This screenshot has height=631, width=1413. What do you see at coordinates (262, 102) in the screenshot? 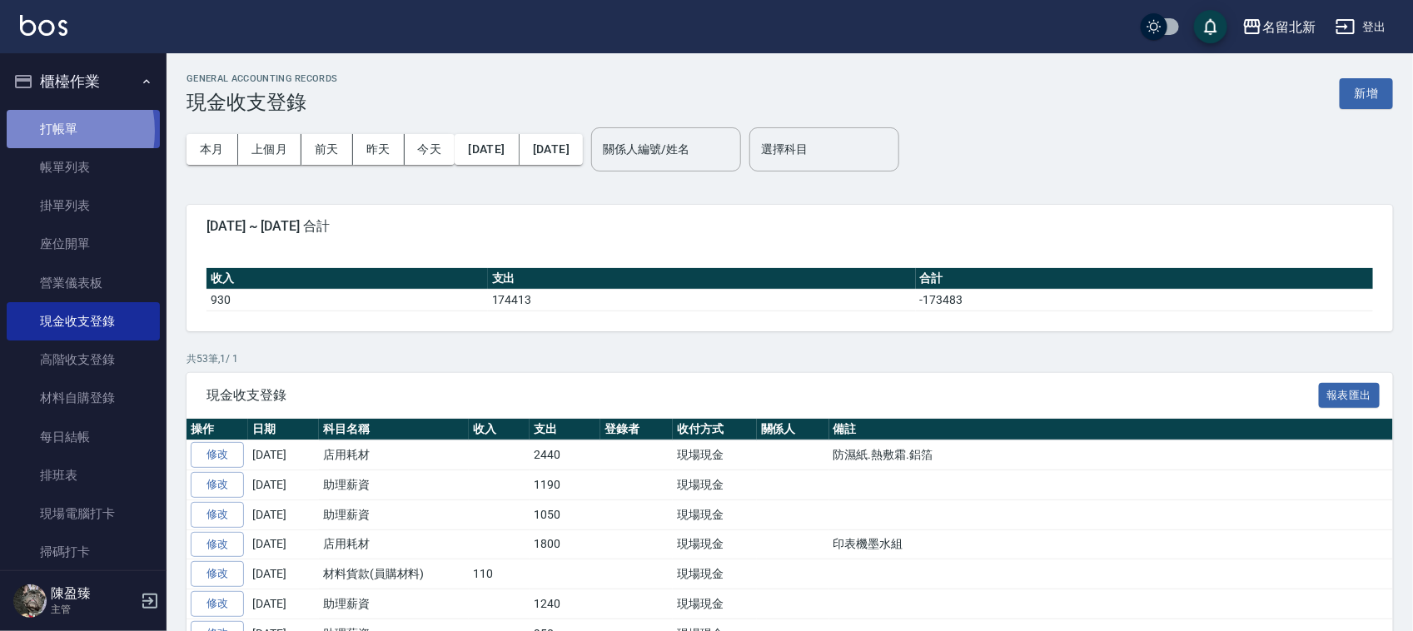
I see `h3: 現金收支登錄` at bounding box center [262, 102].